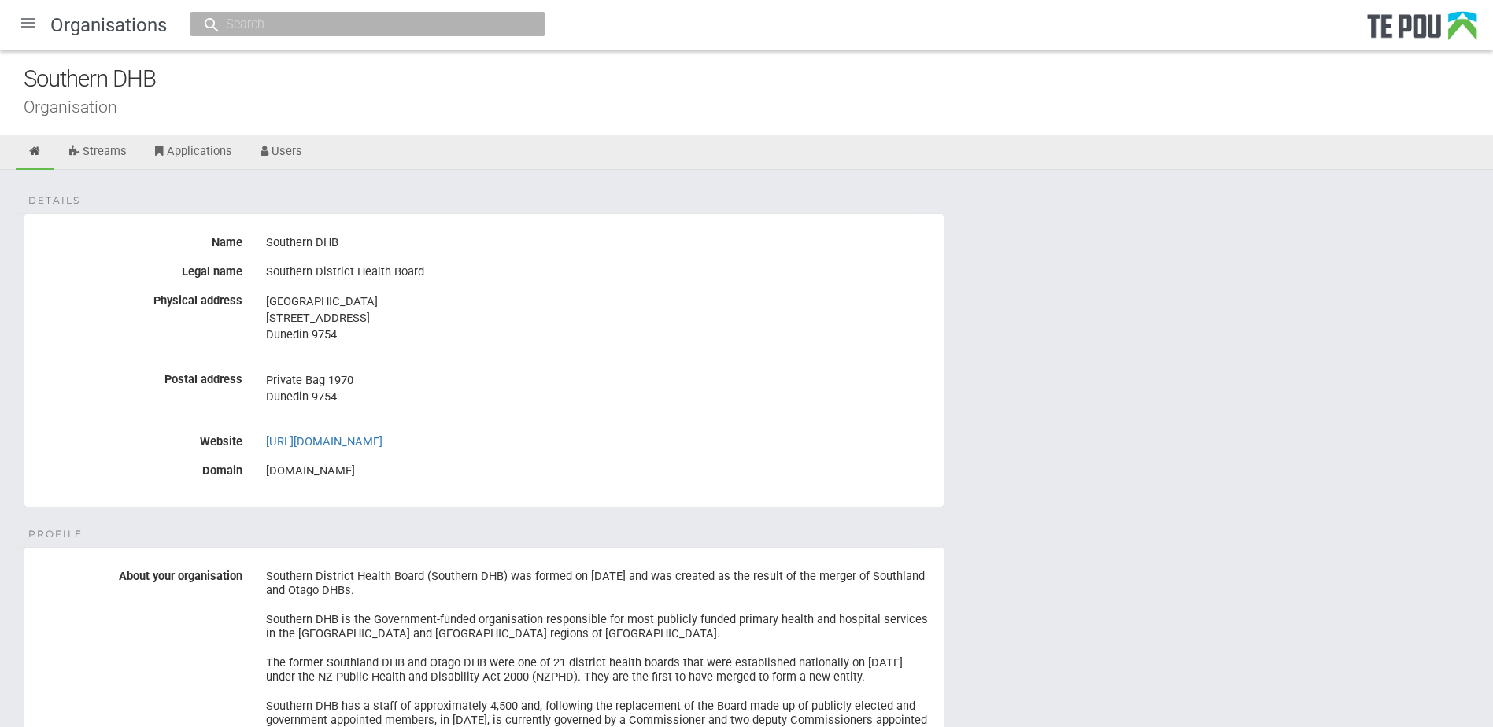 This screenshot has width=1493, height=727. I want to click on div: Organisation, so click(758, 106).